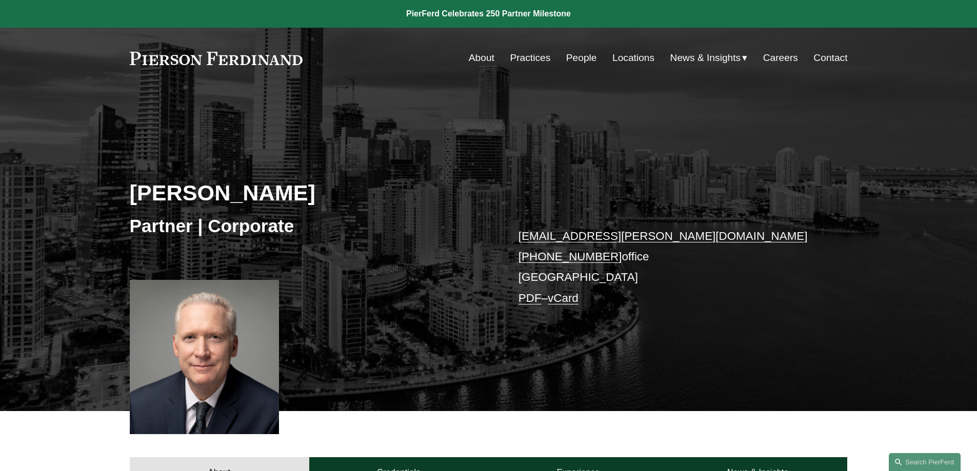 The image size is (977, 471). What do you see at coordinates (530, 58) in the screenshot?
I see `a: Practices` at bounding box center [530, 58].